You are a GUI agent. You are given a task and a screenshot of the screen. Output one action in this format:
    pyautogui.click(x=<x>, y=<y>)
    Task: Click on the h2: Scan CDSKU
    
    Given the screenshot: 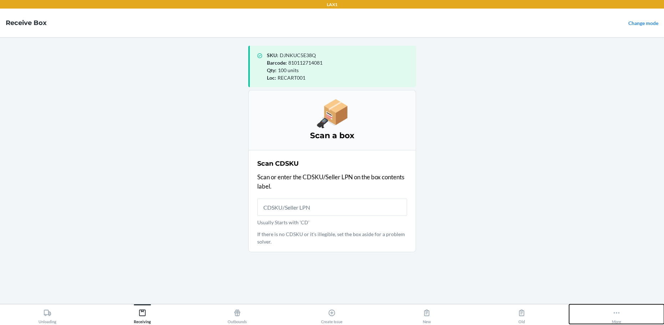 What is the action you would take?
    pyautogui.click(x=278, y=163)
    